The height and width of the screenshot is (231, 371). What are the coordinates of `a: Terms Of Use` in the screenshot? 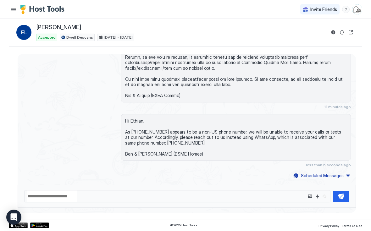 It's located at (352, 225).